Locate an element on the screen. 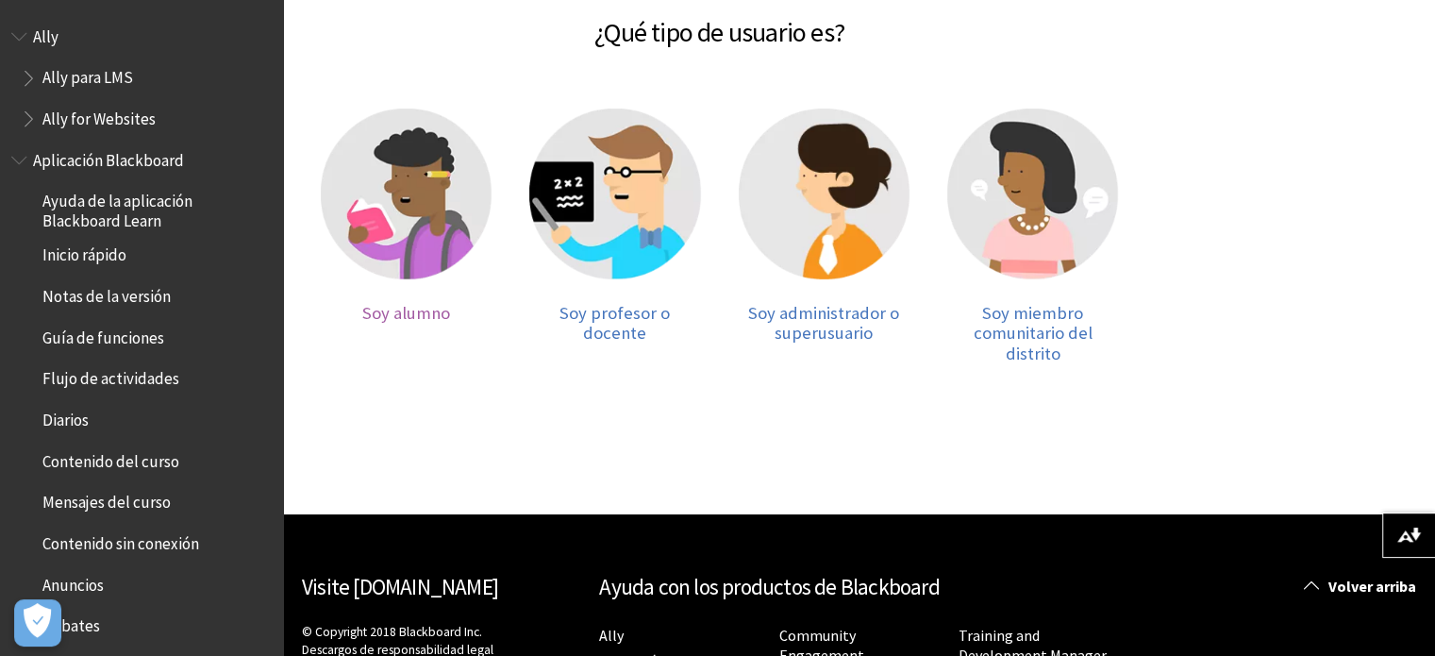 This screenshot has height=656, width=1435. span: Inicio rápido is located at coordinates (84, 252).